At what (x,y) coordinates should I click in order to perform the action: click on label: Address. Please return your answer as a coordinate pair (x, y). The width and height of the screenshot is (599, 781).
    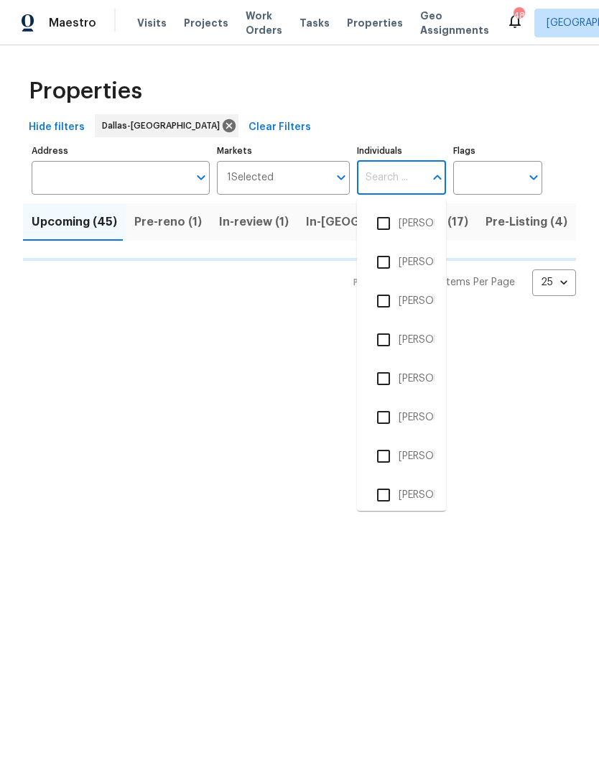
    Looking at the image, I should click on (121, 151).